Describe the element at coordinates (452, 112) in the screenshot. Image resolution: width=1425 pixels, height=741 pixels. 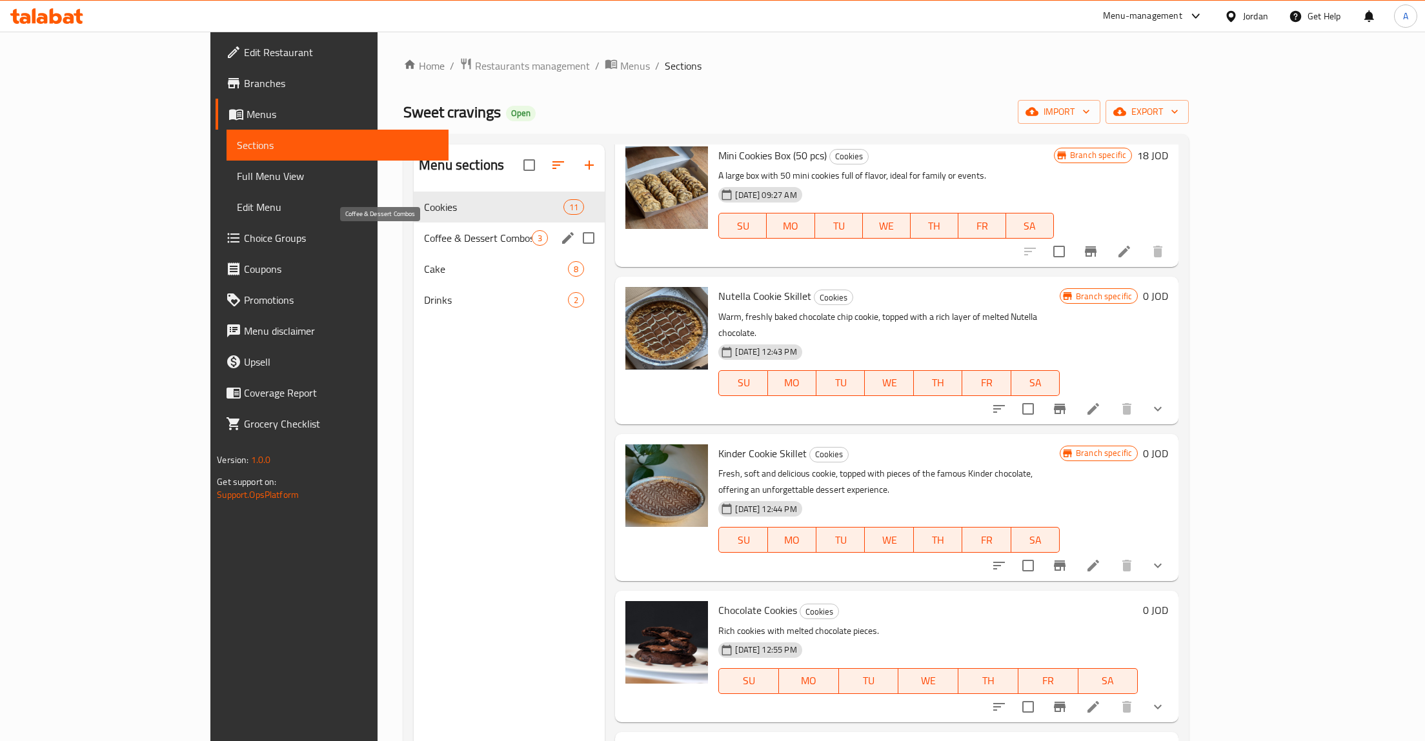
I see `span: Sweet cravings` at that location.